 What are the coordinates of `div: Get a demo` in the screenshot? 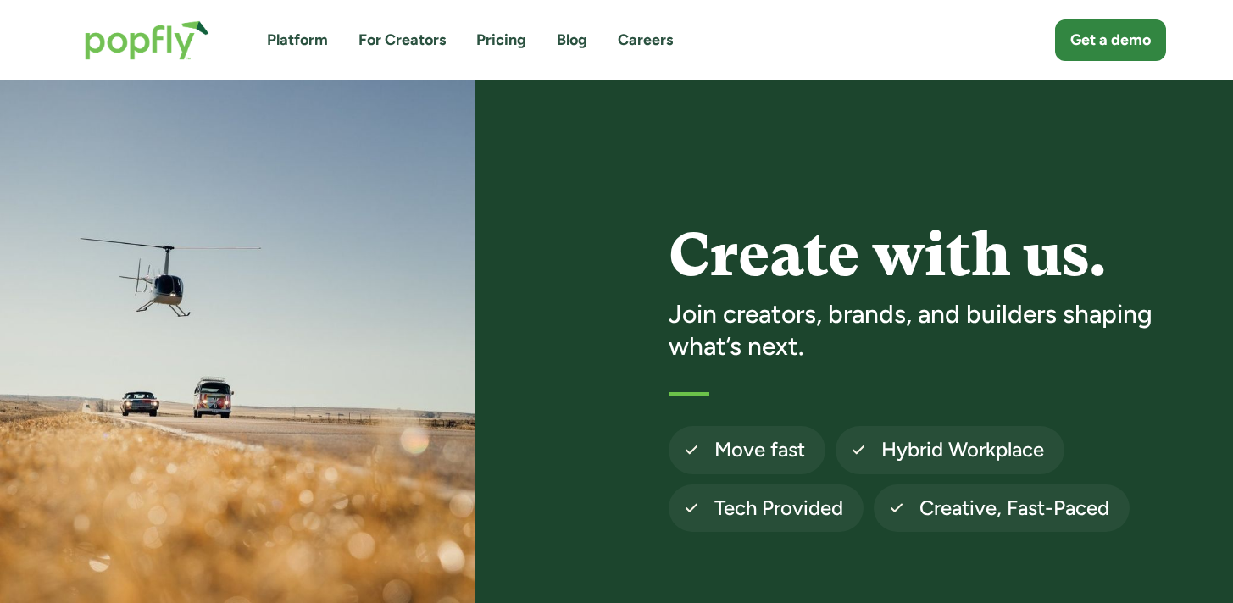 It's located at (1110, 40).